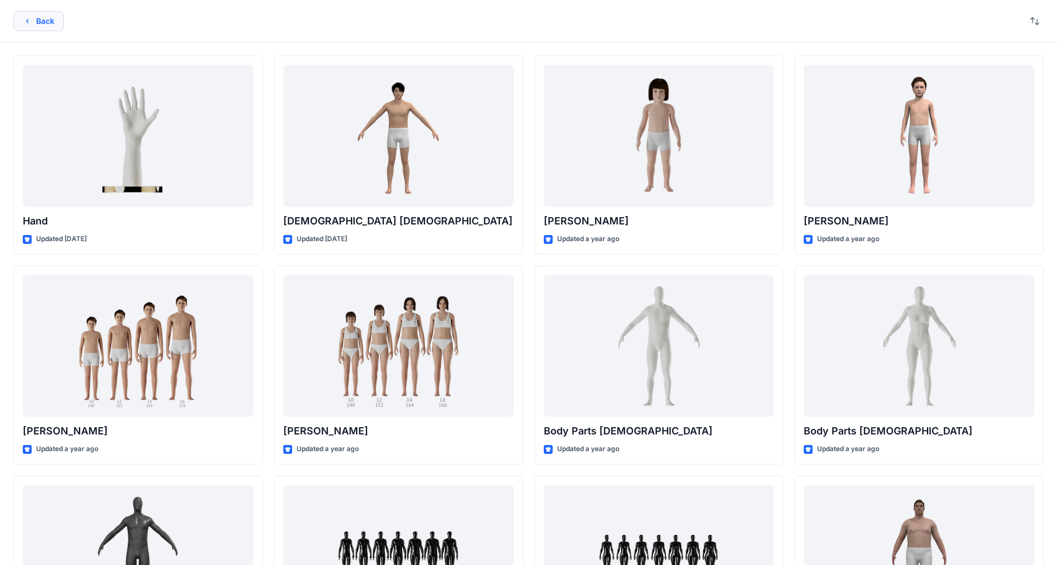 The height and width of the screenshot is (565, 1057). Describe the element at coordinates (659, 135) in the screenshot. I see `a: Charlie` at that location.